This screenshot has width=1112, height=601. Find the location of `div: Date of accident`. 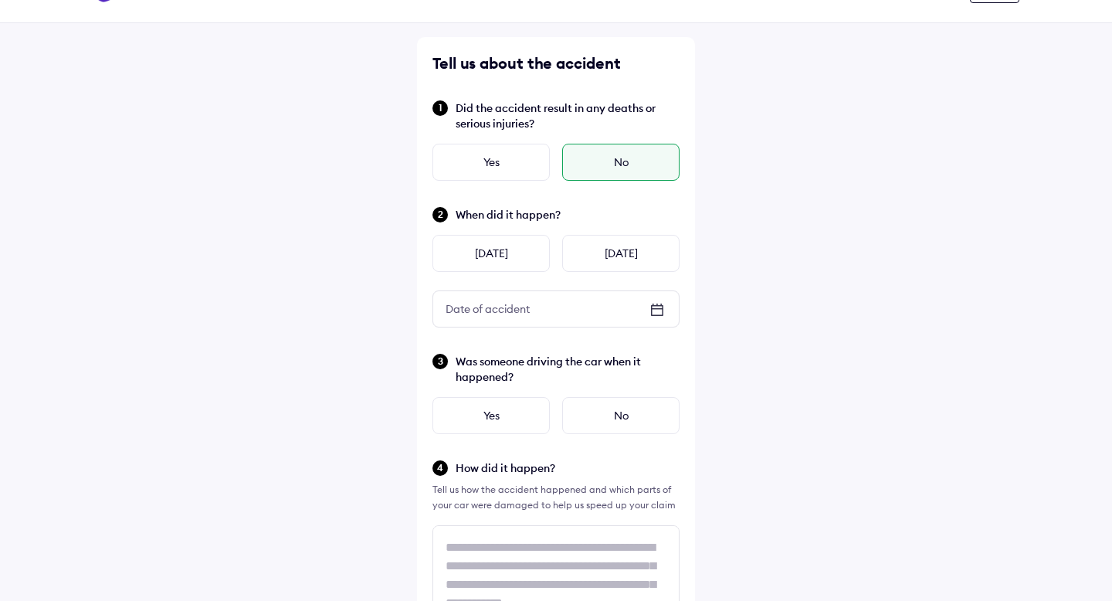

div: Date of accident is located at coordinates (487, 309).